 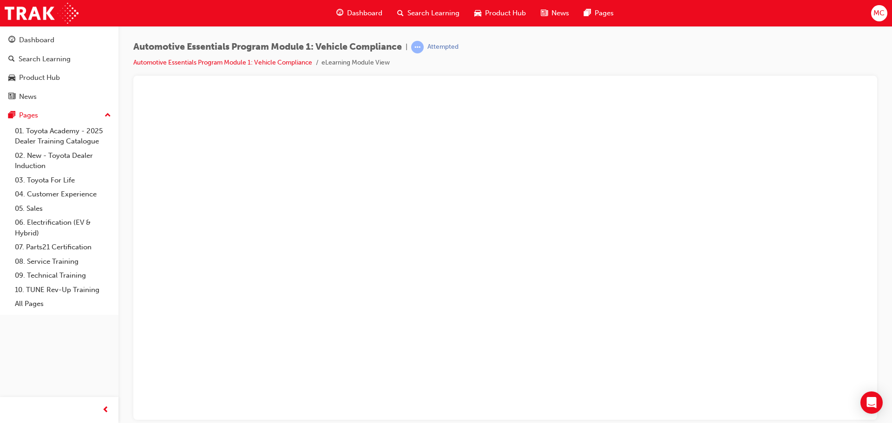 What do you see at coordinates (41, 13) in the screenshot?
I see `img: Trak` at bounding box center [41, 13].